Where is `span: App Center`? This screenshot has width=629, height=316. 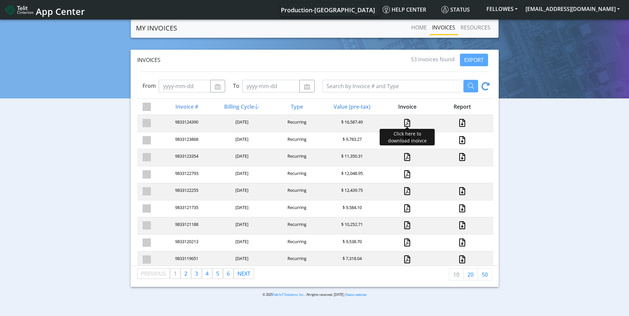 span: App Center is located at coordinates (60, 11).